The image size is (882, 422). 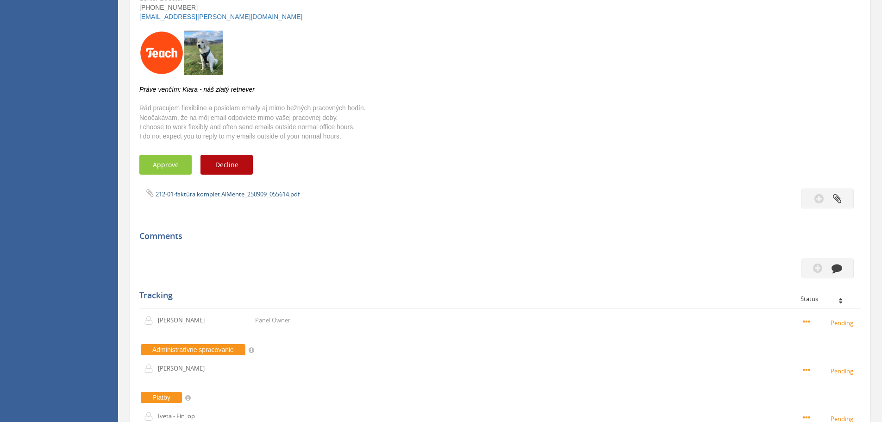 I want to click on p: Panel Owner, so click(x=273, y=320).